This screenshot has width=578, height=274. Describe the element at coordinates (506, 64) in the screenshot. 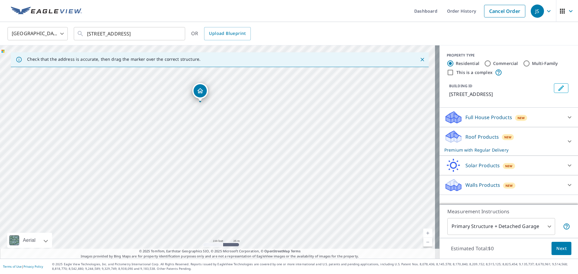

I see `label: Commercial` at that location.